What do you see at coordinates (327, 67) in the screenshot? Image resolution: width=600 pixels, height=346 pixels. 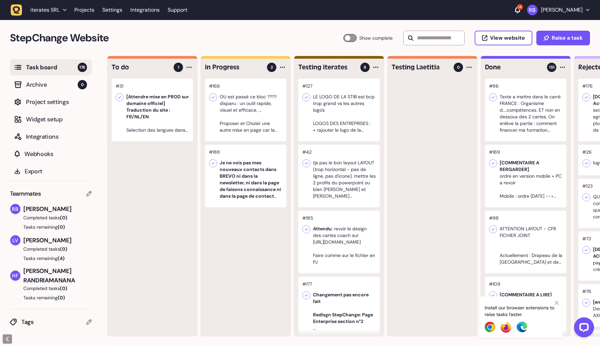 I see `h4: Testing iterates` at bounding box center [327, 67].